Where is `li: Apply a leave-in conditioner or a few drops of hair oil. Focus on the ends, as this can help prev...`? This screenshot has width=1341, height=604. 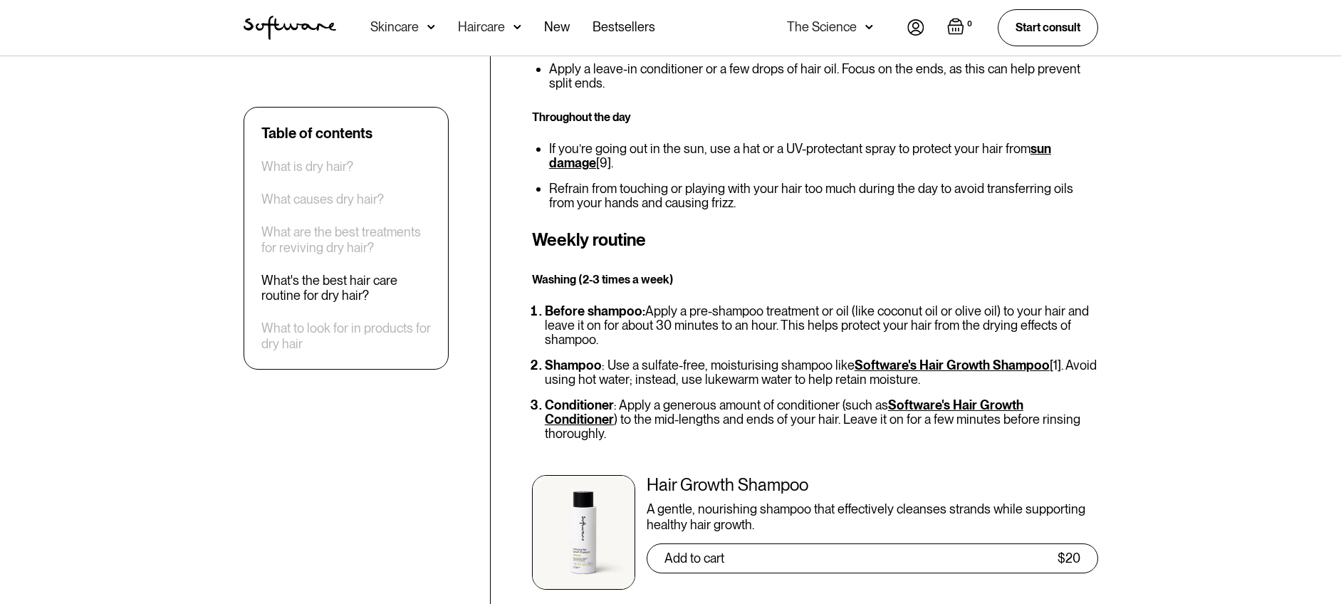 li: Apply a leave-in conditioner or a few drops of hair oil. Focus on the ends, as this can help prev... is located at coordinates (824, 76).